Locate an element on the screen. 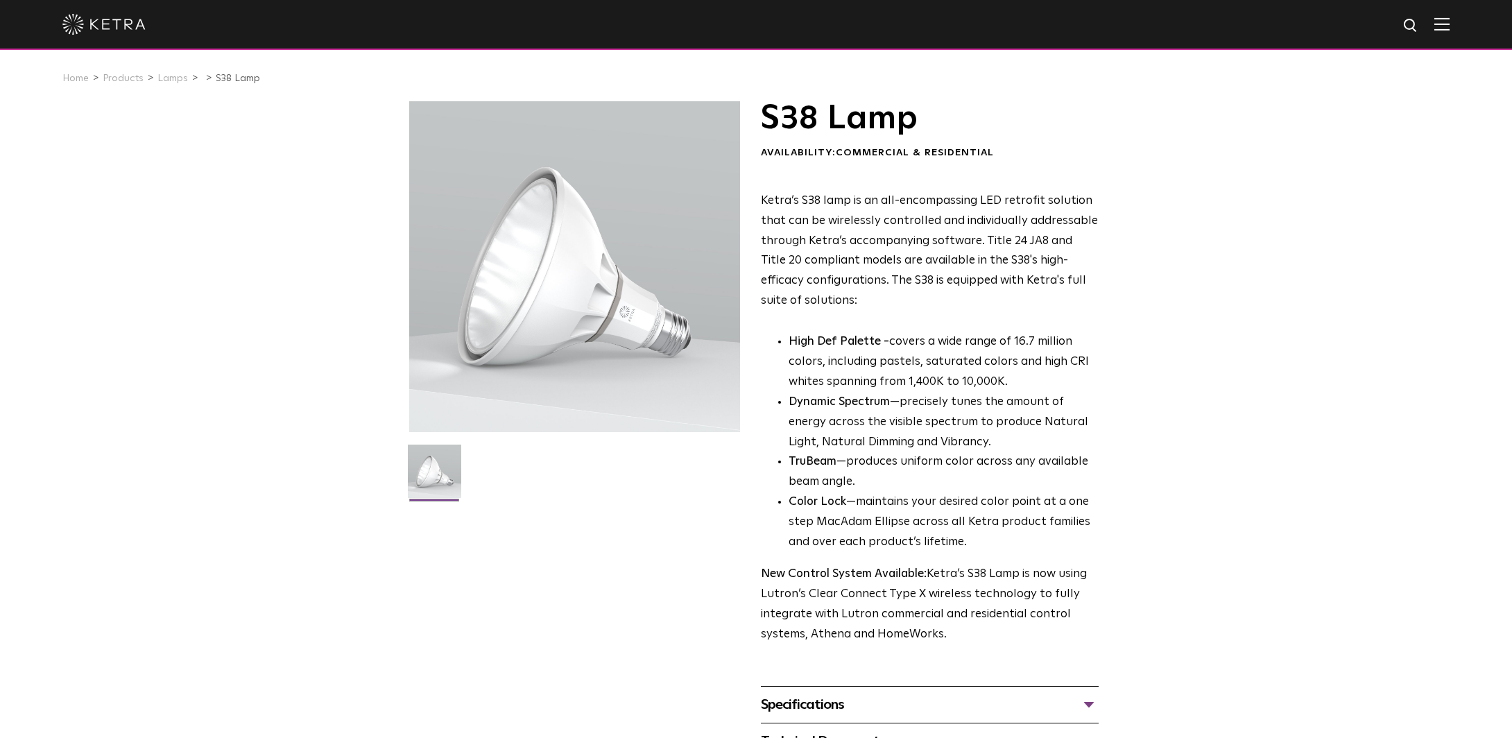 The width and height of the screenshot is (1512, 738). span: Commercial & Residential is located at coordinates (915, 153).